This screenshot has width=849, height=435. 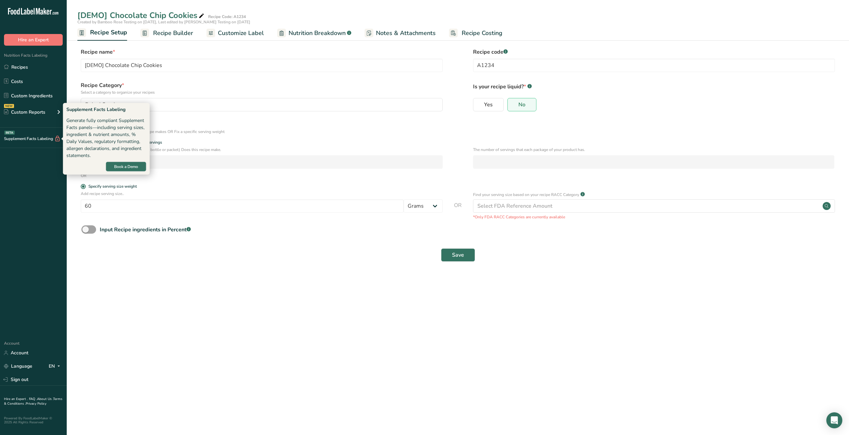 What do you see at coordinates (314, 33) in the screenshot?
I see `a: Nutrition Breakdown` at bounding box center [314, 33].